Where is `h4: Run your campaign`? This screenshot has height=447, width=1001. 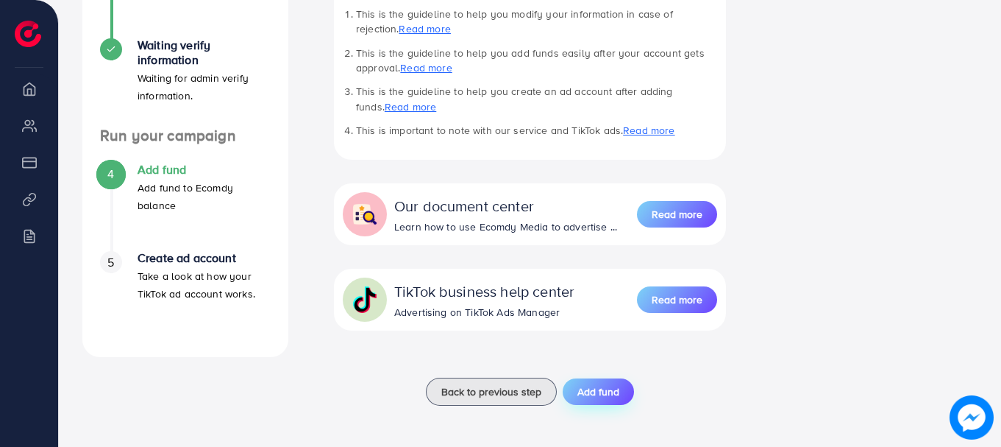
h4: Run your campaign is located at coordinates (185, 135).